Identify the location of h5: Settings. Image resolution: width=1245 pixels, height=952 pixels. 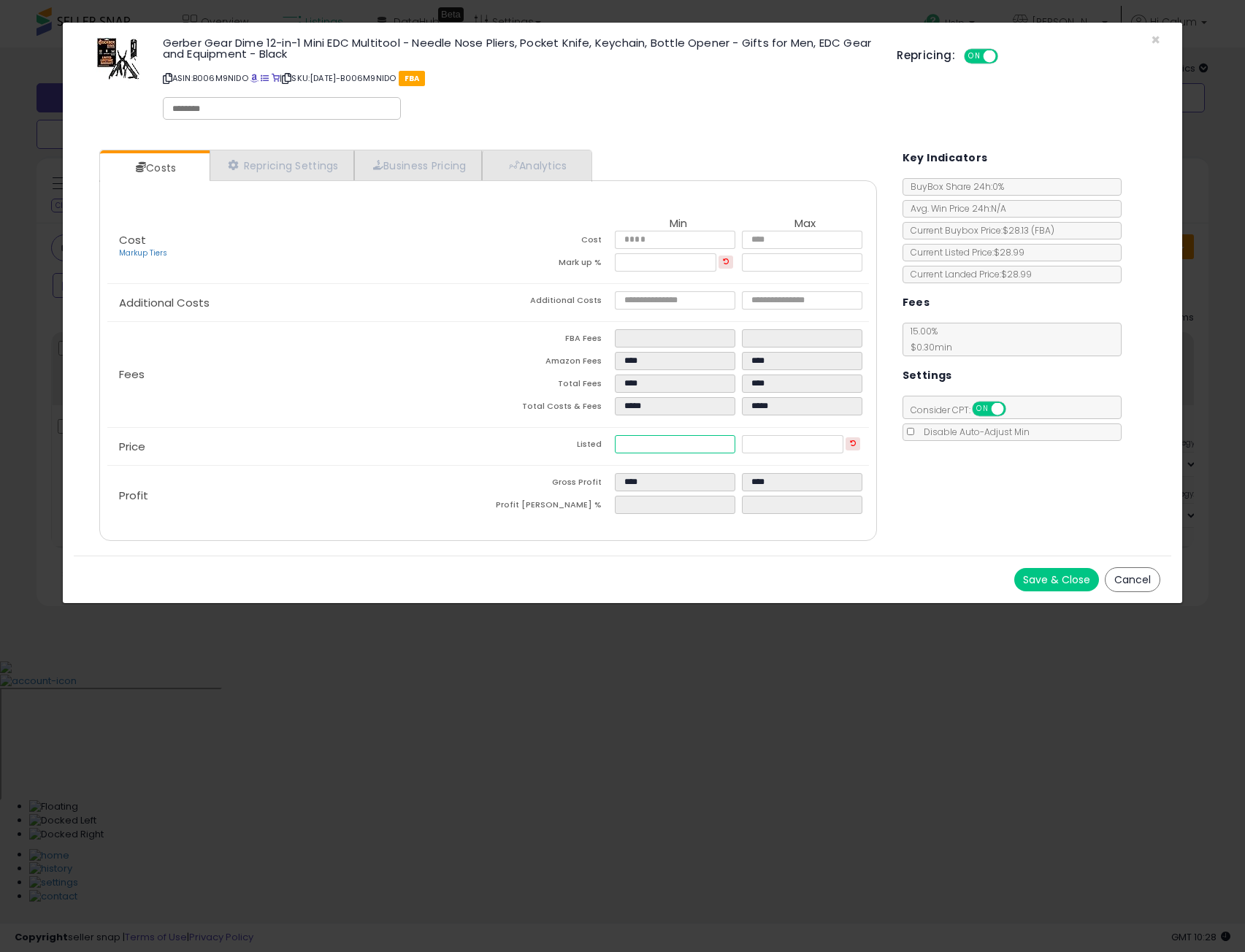
(928, 376).